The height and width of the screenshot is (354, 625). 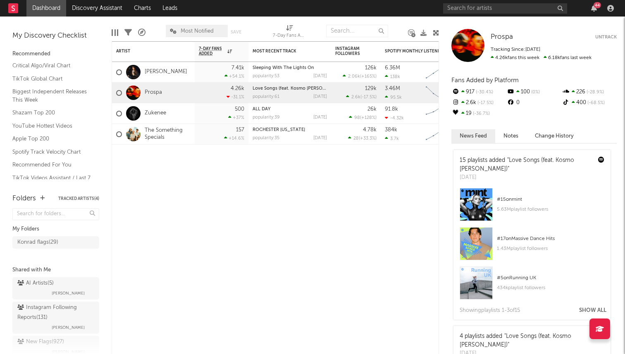 I want to click on div: 4.78k, so click(x=369, y=130).